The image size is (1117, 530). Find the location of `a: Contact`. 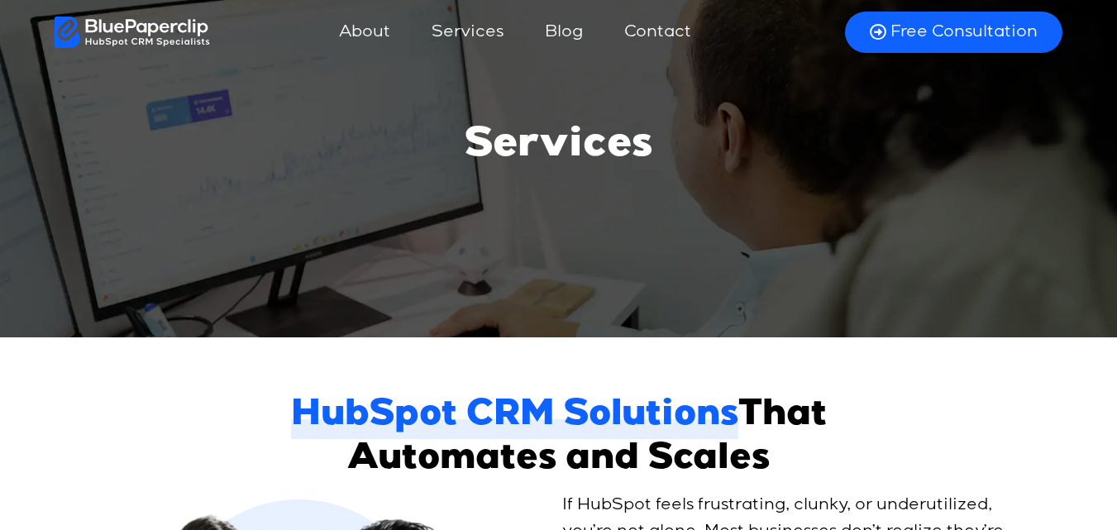

a: Contact is located at coordinates (657, 32).